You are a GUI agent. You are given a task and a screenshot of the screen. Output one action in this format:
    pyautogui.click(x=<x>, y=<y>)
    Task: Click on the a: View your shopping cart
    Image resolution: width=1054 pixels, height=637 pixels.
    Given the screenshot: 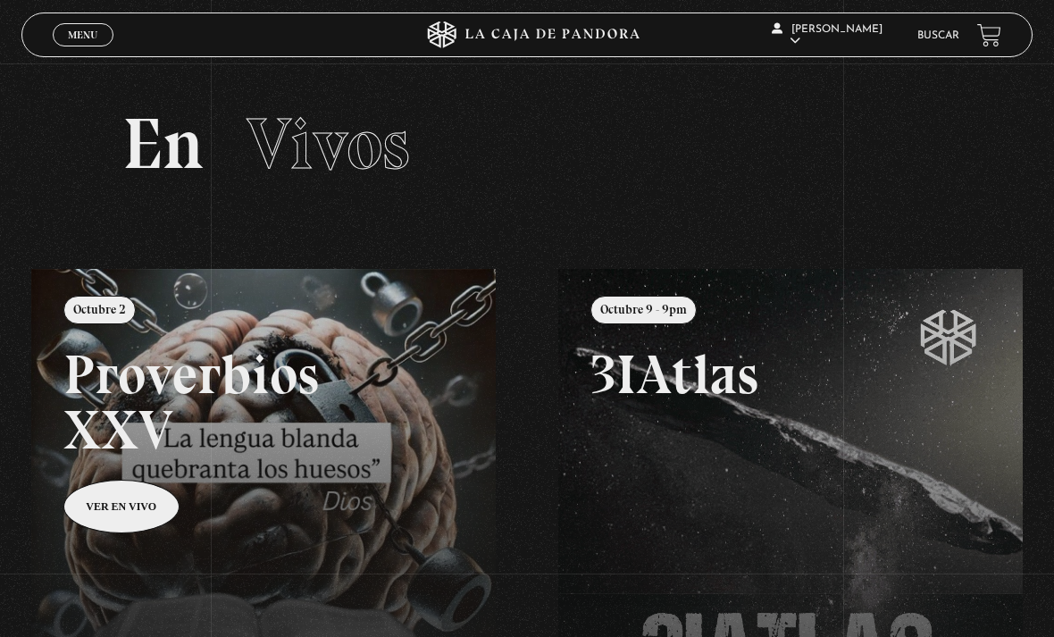 What is the action you would take?
    pyautogui.click(x=989, y=35)
    